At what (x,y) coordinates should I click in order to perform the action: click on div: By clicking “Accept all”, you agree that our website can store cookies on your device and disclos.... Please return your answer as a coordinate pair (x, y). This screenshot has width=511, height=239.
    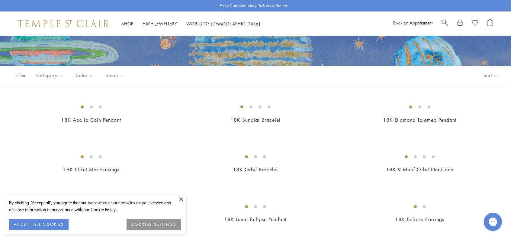
    Looking at the image, I should click on (95, 206).